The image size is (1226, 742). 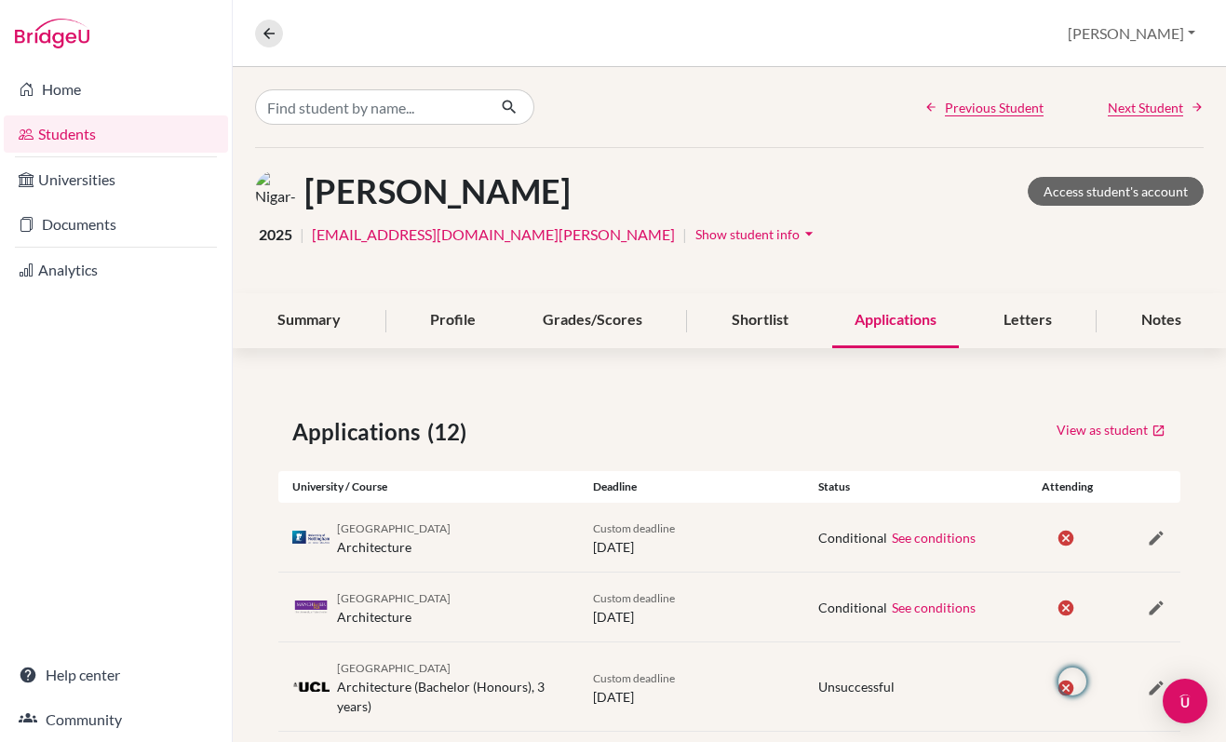 I want to click on a: Access student's account, so click(x=1116, y=191).